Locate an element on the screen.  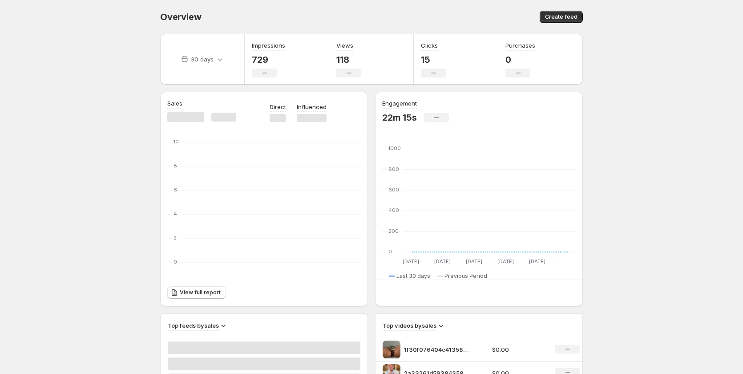
a: View full report is located at coordinates (197, 292).